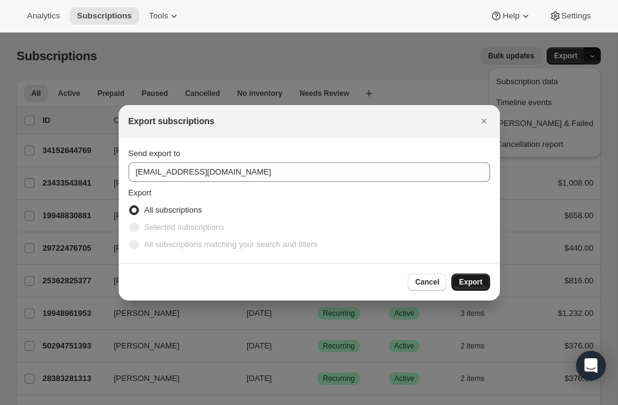 The height and width of the screenshot is (405, 618). What do you see at coordinates (43, 16) in the screenshot?
I see `span: Analytics` at bounding box center [43, 16].